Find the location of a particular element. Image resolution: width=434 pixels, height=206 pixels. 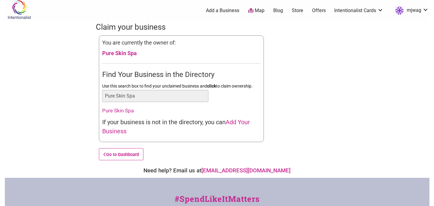

li: mjwag is located at coordinates (410, 11).